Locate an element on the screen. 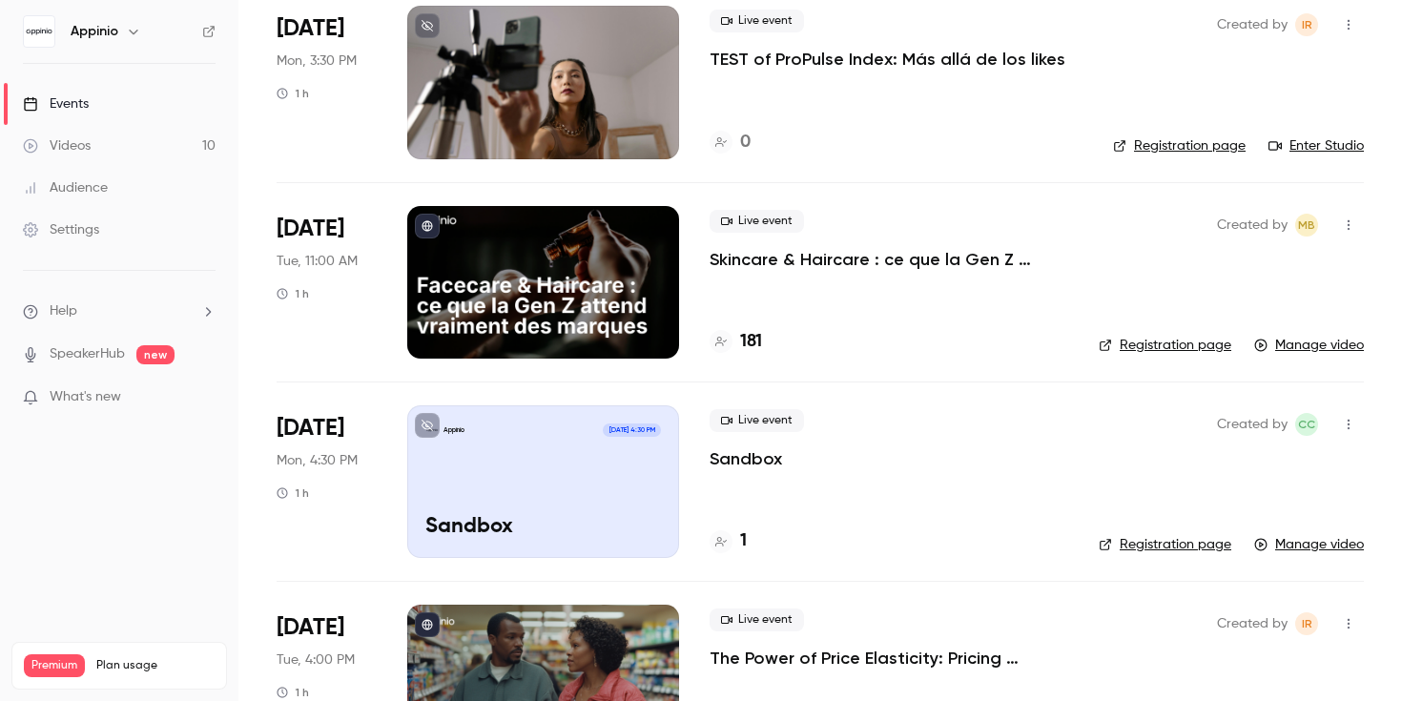 The width and height of the screenshot is (1402, 701). a: TEST of ProPulse Index: Más allá de los likes is located at coordinates (887, 59).